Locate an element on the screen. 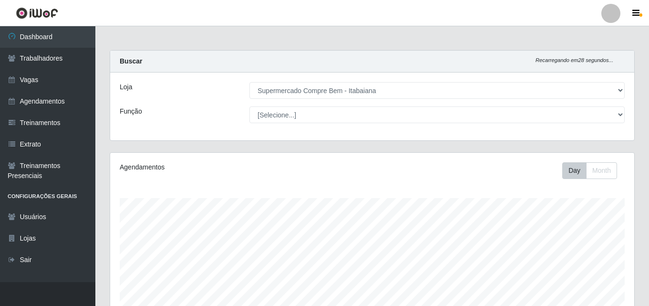 The image size is (649, 306). strong: Buscar is located at coordinates (131, 61).